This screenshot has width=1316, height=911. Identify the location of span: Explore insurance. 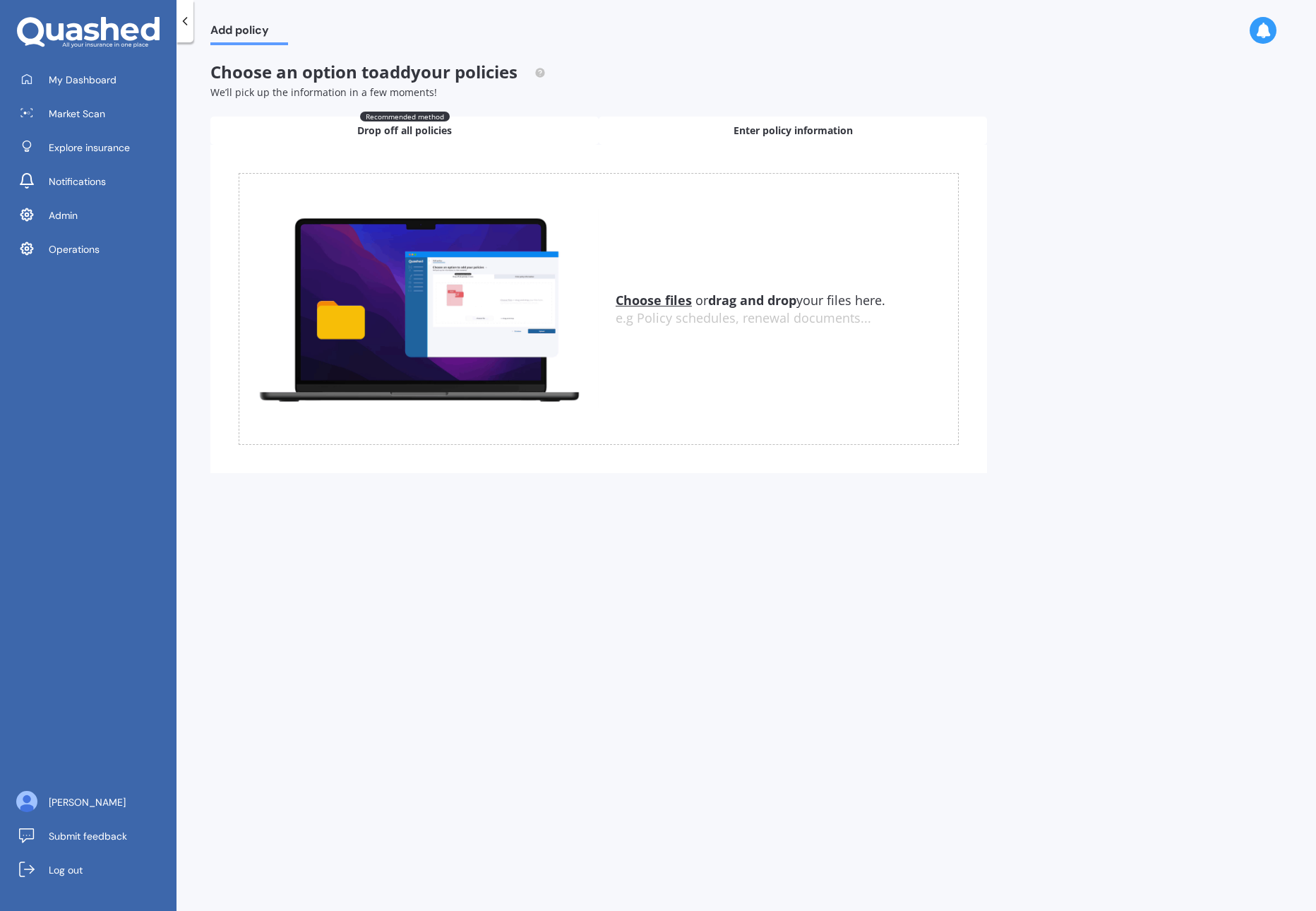
(89, 148).